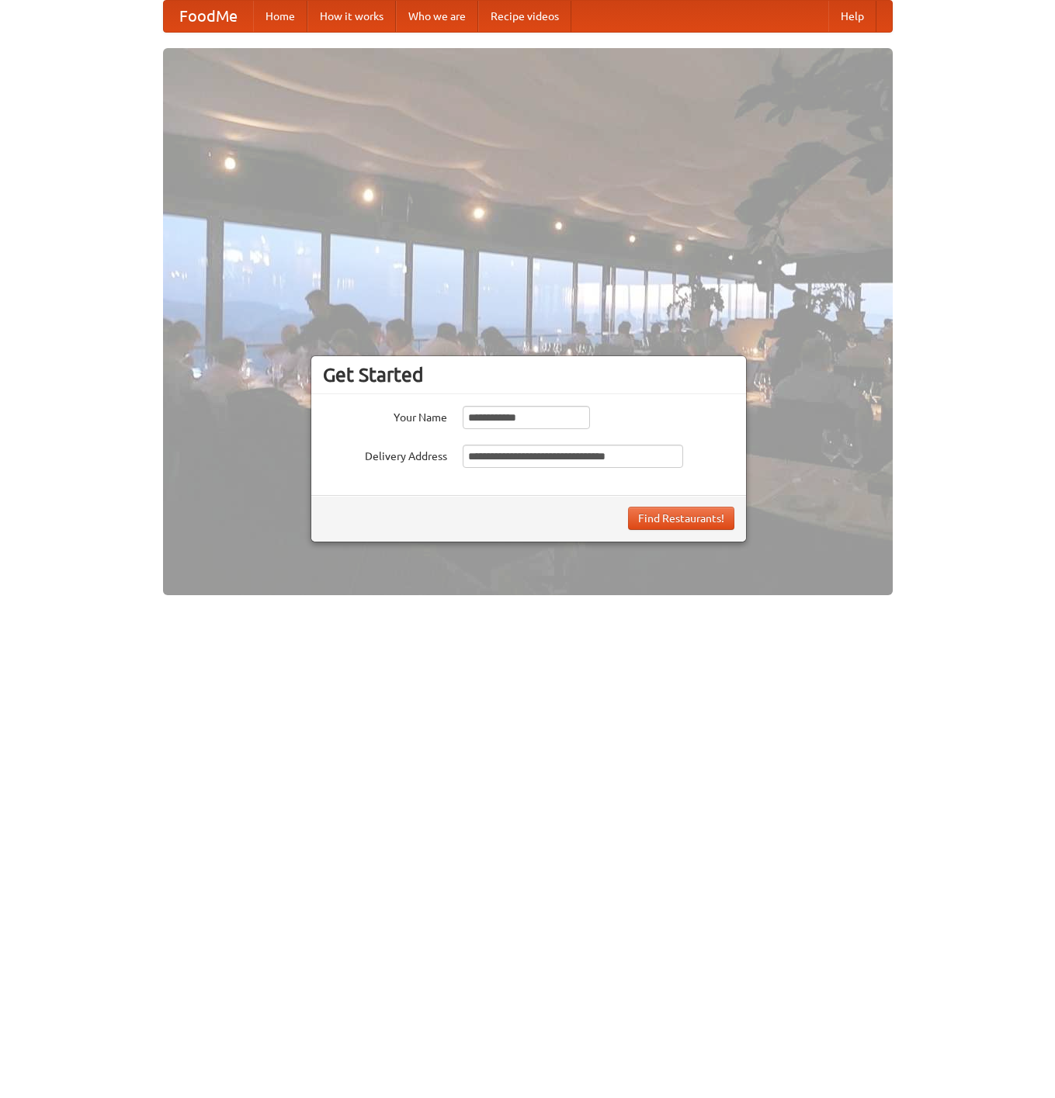  I want to click on a: FoodMe, so click(208, 16).